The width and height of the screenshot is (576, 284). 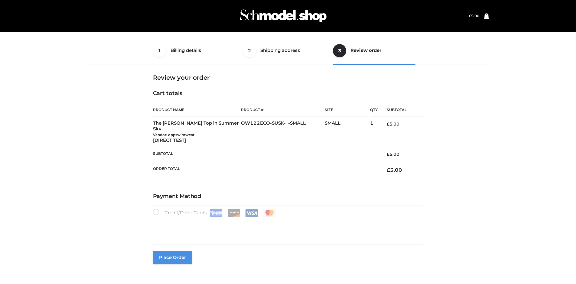 What do you see at coordinates (288, 78) in the screenshot?
I see `h3: Review your order` at bounding box center [288, 78].